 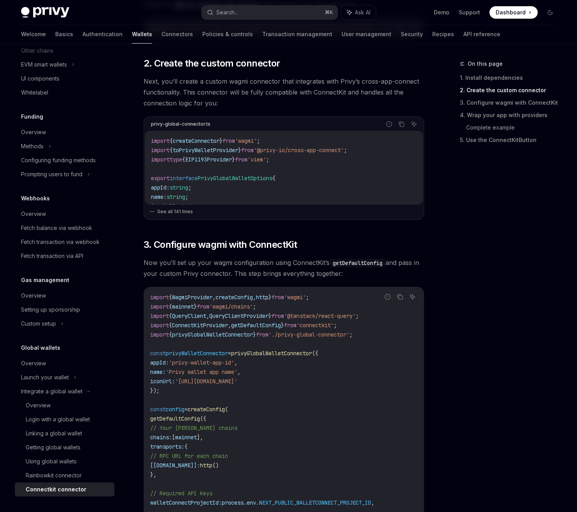 I want to click on div: Methods, so click(x=32, y=146).